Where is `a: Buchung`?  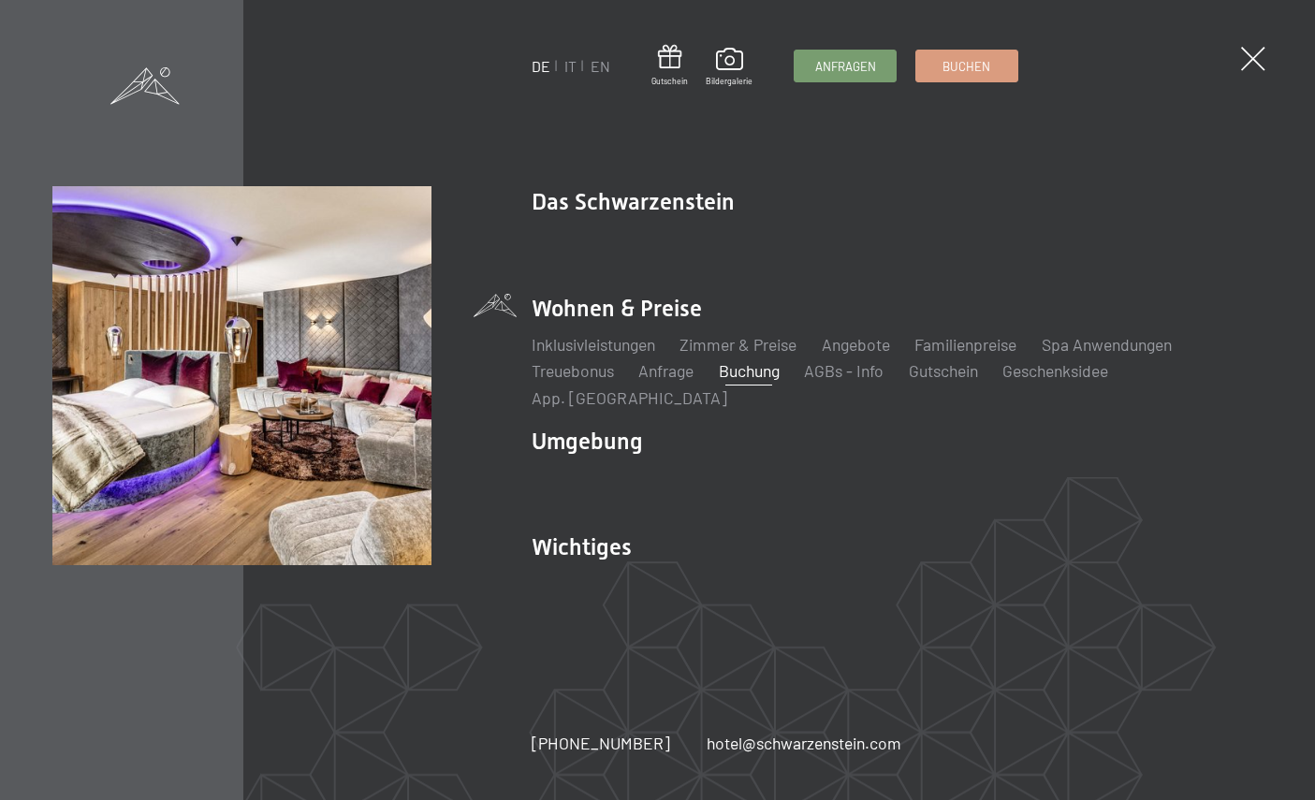
a: Buchung is located at coordinates (749, 371).